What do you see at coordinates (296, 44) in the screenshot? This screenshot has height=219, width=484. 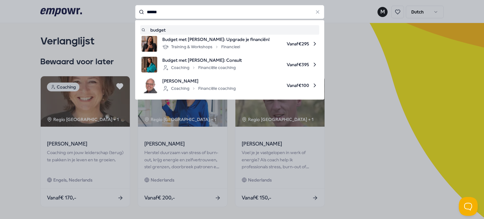 I see `span: Vanaf € 295` at bounding box center [296, 44].